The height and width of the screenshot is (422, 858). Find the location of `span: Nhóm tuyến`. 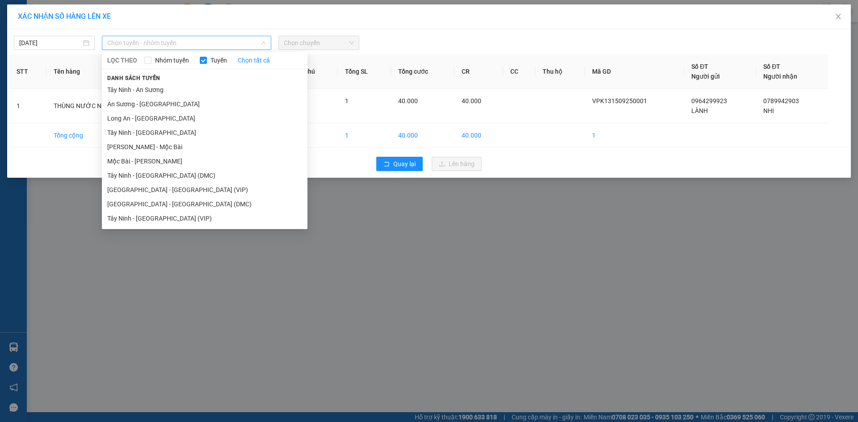

span: Nhóm tuyến is located at coordinates (172, 60).